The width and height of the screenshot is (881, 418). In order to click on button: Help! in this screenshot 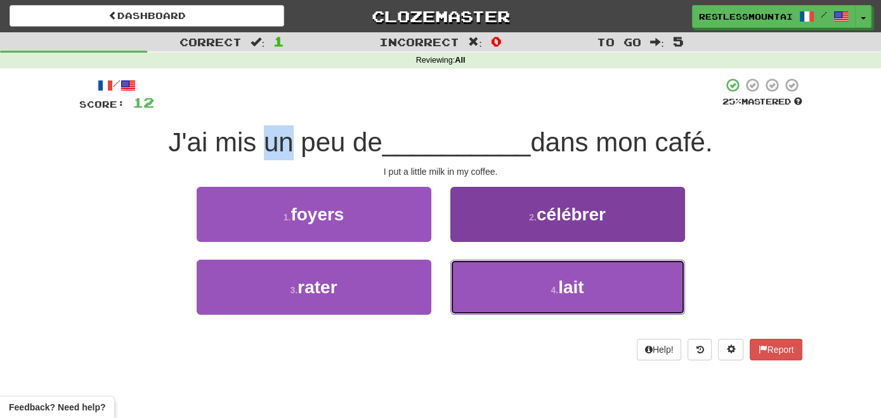, I will do `click(659, 350)`.